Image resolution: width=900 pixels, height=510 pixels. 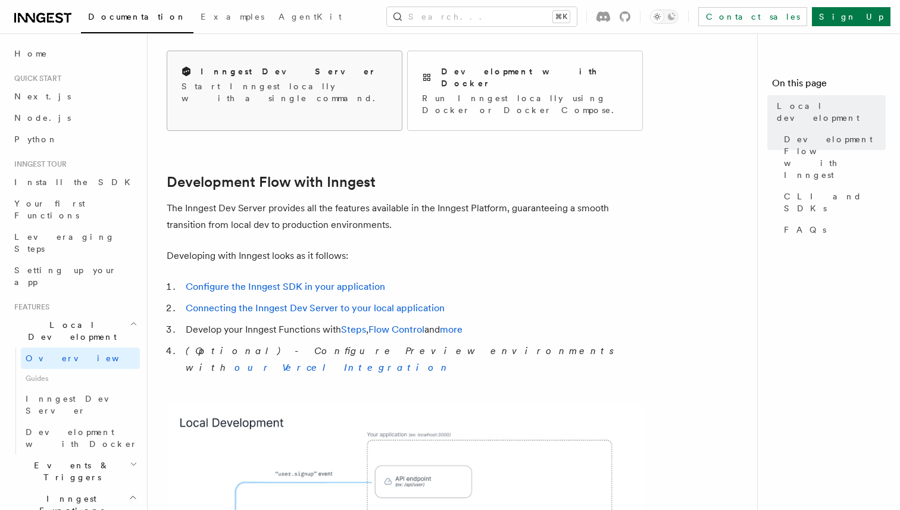 I want to click on p: Run Inngest locally using Docker or Docker Compose., so click(x=525, y=104).